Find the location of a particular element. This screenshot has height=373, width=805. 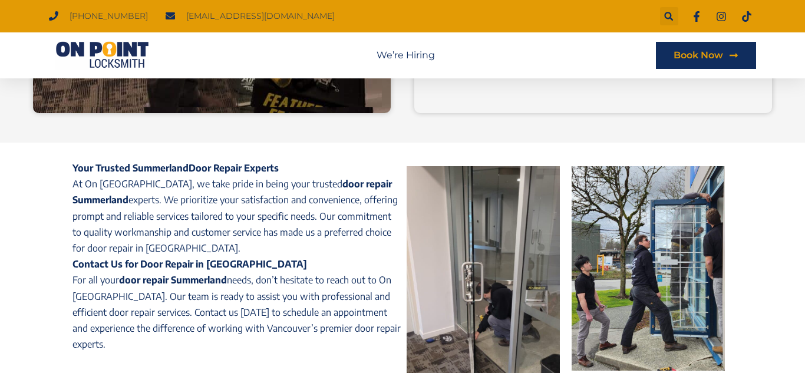

strong: Door Repair Experts is located at coordinates (233, 168).